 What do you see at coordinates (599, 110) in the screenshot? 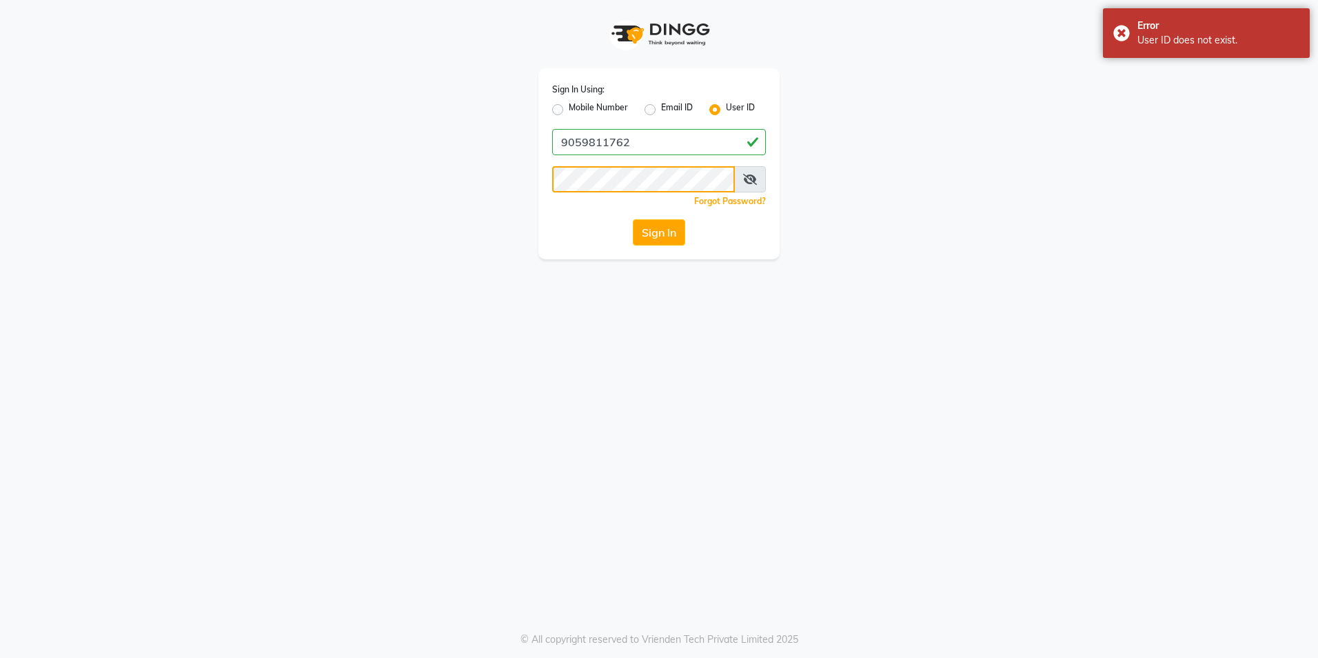
I see `label: Mobile Number` at bounding box center [599, 110].